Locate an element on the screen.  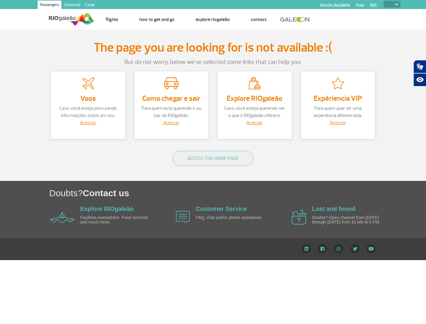
div: Plugin de acessibilidade da Hand Talk. is located at coordinates (420, 73).